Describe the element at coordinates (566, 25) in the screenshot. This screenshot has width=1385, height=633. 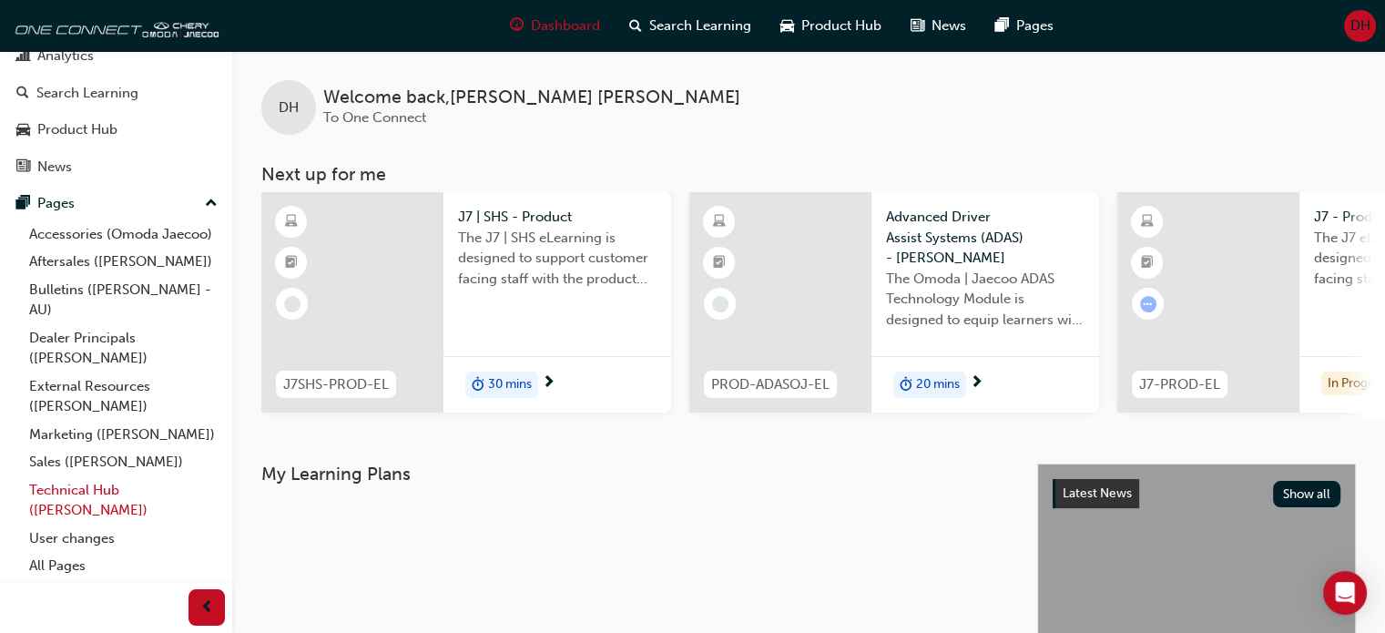
I see `span: Dashboard` at that location.